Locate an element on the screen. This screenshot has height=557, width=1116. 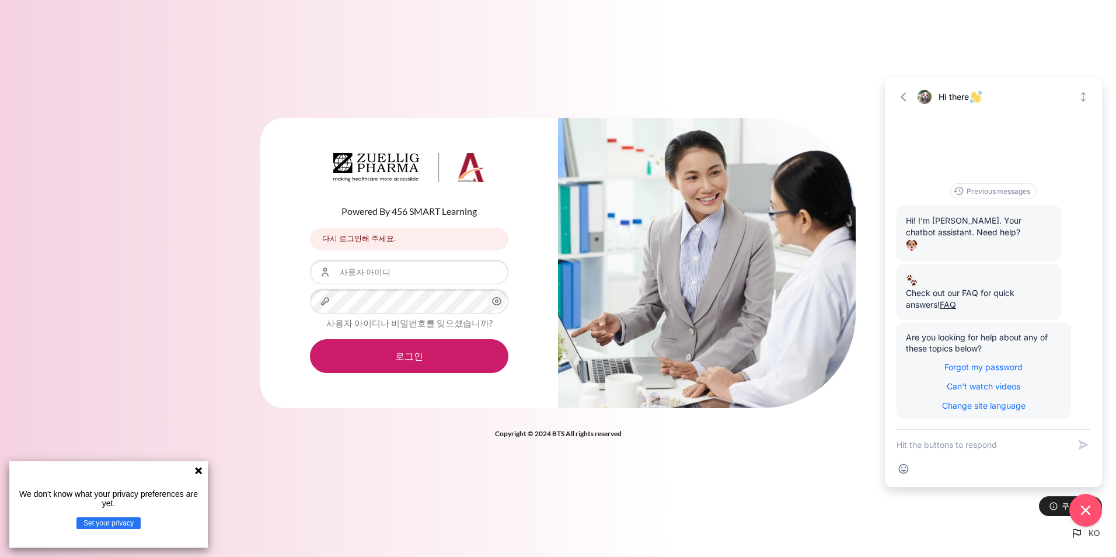
a: Architeck is located at coordinates (409, 170).